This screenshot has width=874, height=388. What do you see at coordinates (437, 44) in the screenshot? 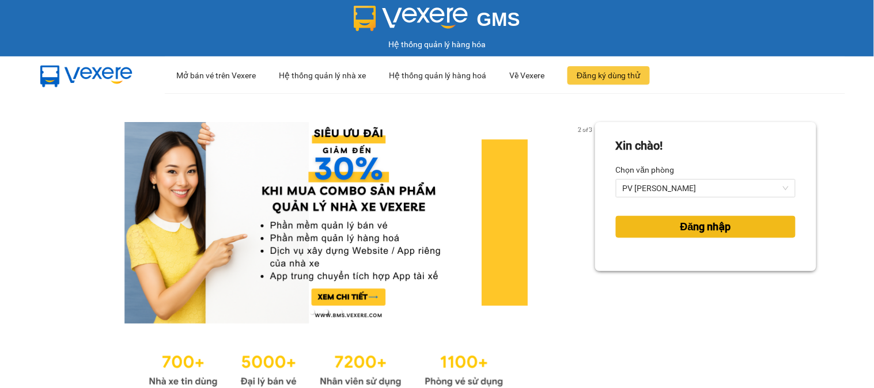
I see `div: Hệ thống quản lý hàng hóa` at bounding box center [437, 44].